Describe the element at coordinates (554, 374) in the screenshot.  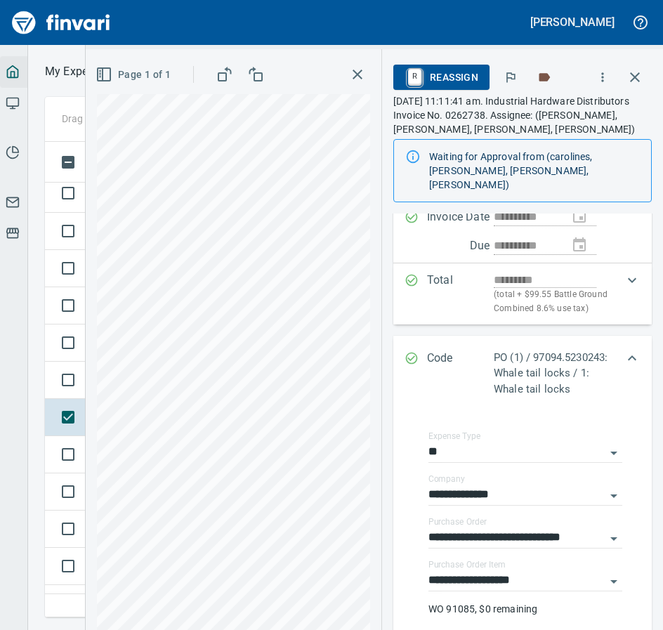
I see `p: PO (1) / 97094.5230243: Whale tail locks / 1: Whale tail locks` at that location.